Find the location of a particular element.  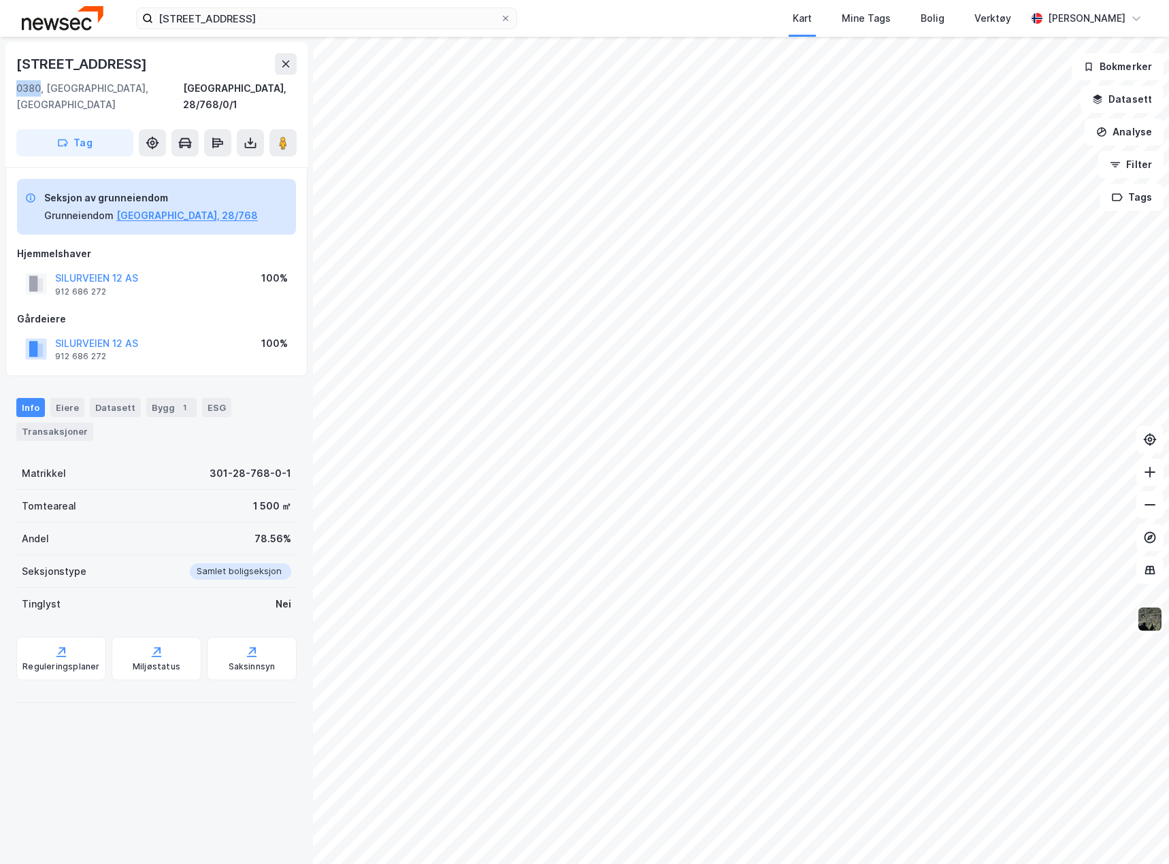

div: Seksjonstype is located at coordinates (54, 572).